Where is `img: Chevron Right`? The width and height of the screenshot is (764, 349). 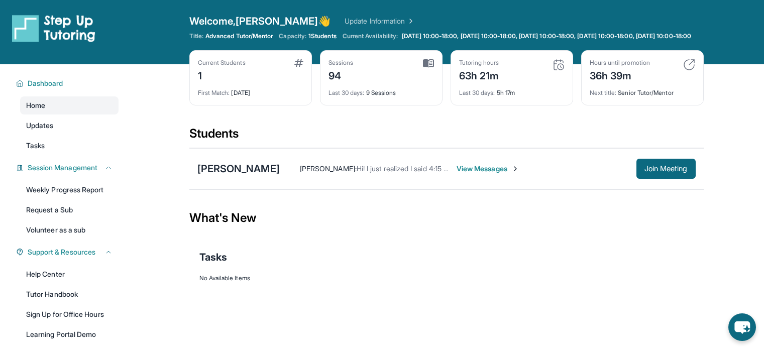 img: Chevron Right is located at coordinates (410, 21).